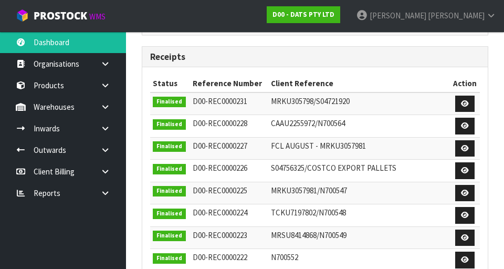 The width and height of the screenshot is (504, 269). I want to click on span: D00-REC0000227, so click(220, 146).